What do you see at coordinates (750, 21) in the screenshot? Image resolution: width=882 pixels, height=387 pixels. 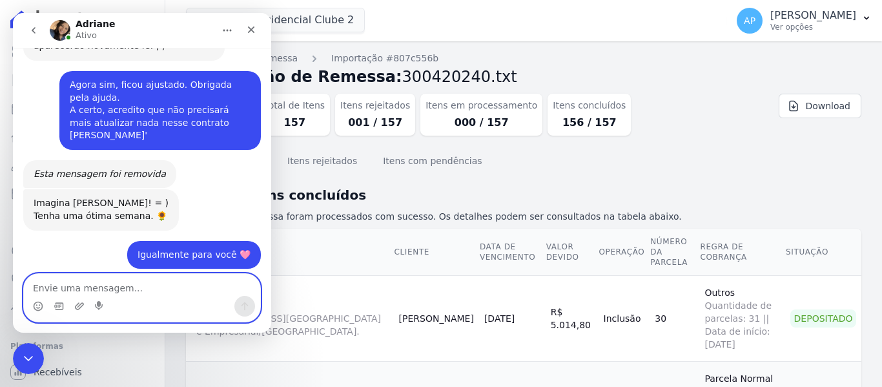 I see `span: AP` at bounding box center [750, 21].